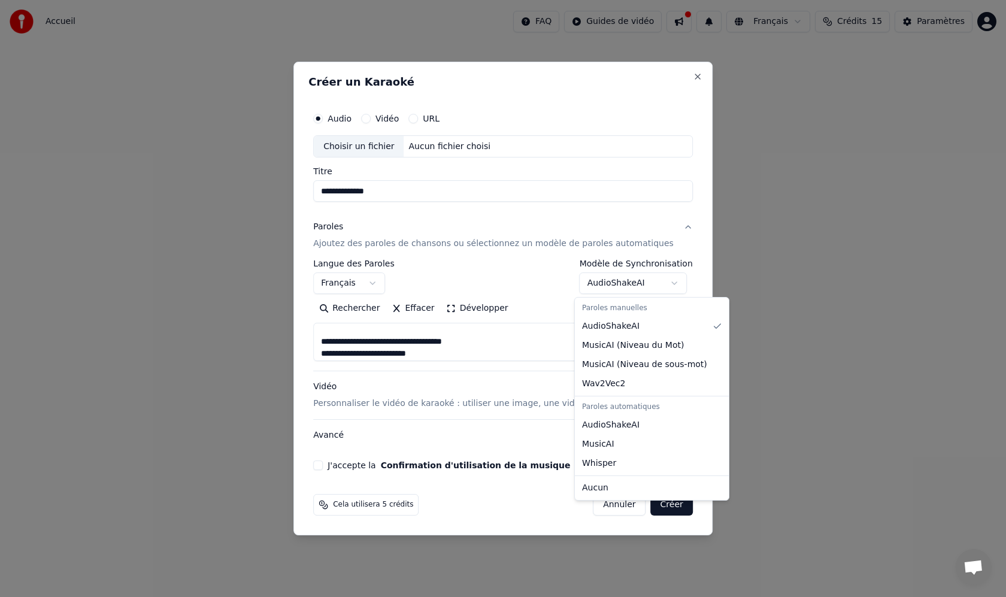  Describe the element at coordinates (603, 384) in the screenshot. I see `span: Wav2Vec2` at that location.